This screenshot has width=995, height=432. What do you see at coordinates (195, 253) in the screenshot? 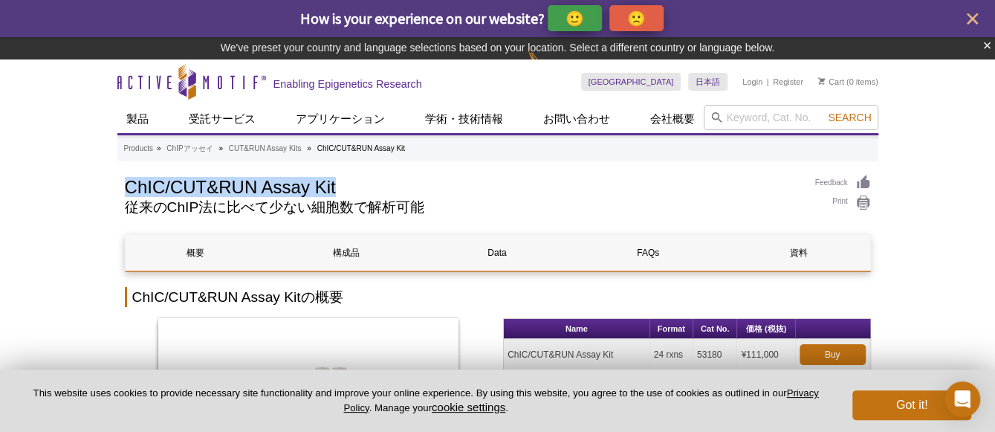
I see `a: 概要` at bounding box center [195, 253].